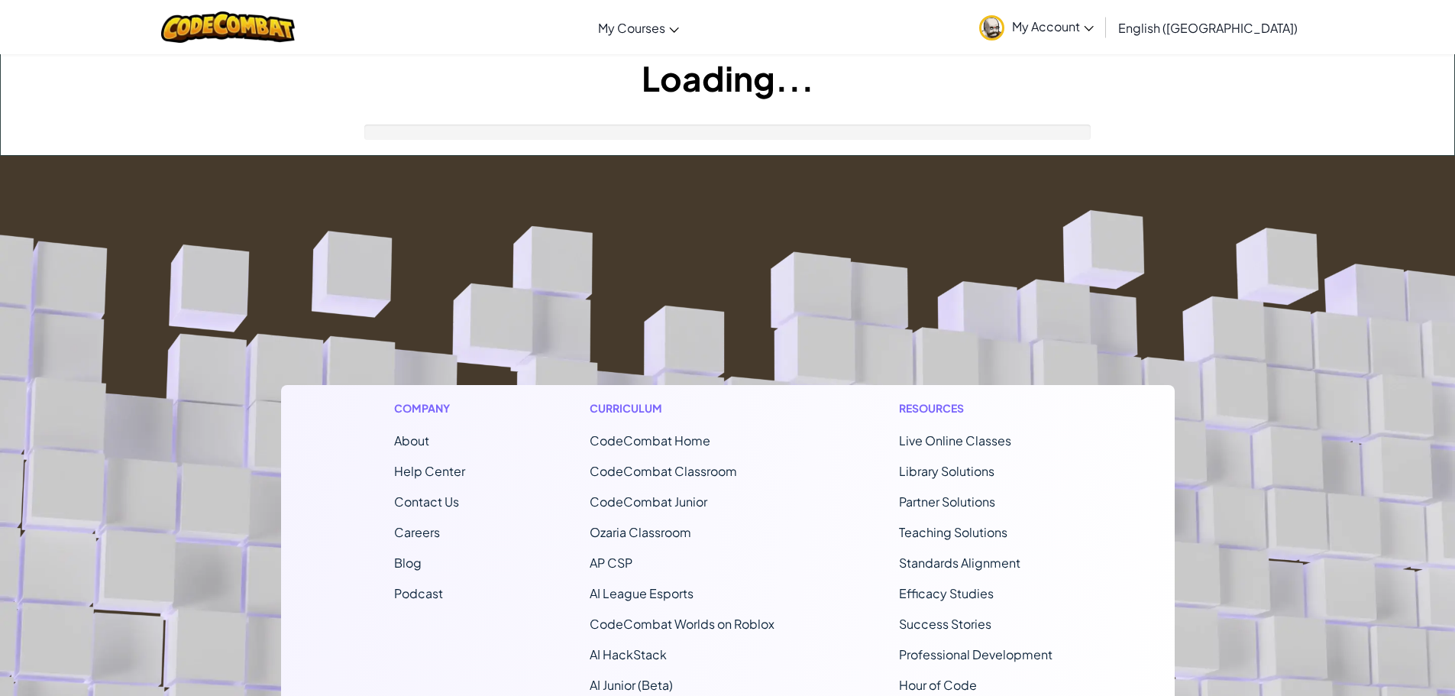  What do you see at coordinates (945, 623) in the screenshot?
I see `a: Success Stories` at bounding box center [945, 623].